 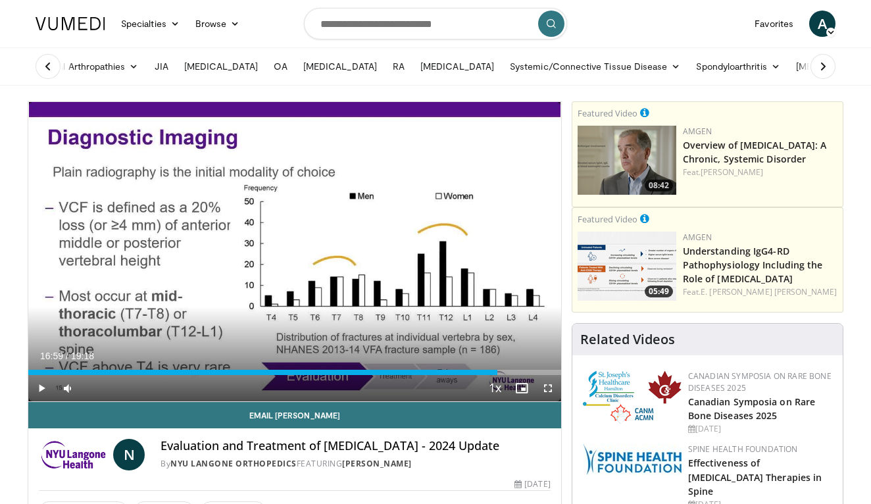 What do you see at coordinates (87, 66) in the screenshot?
I see `a: Crystal Arthropathies` at bounding box center [87, 66].